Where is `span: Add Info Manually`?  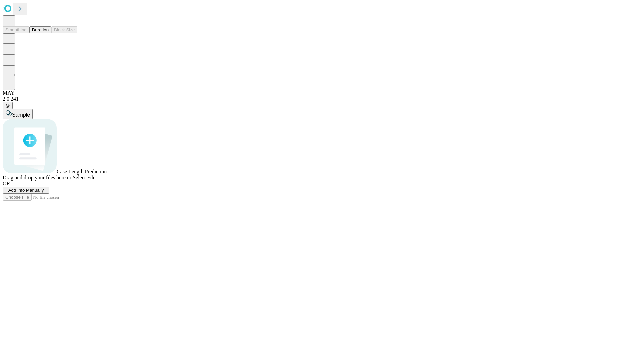 span: Add Info Manually is located at coordinates (26, 190).